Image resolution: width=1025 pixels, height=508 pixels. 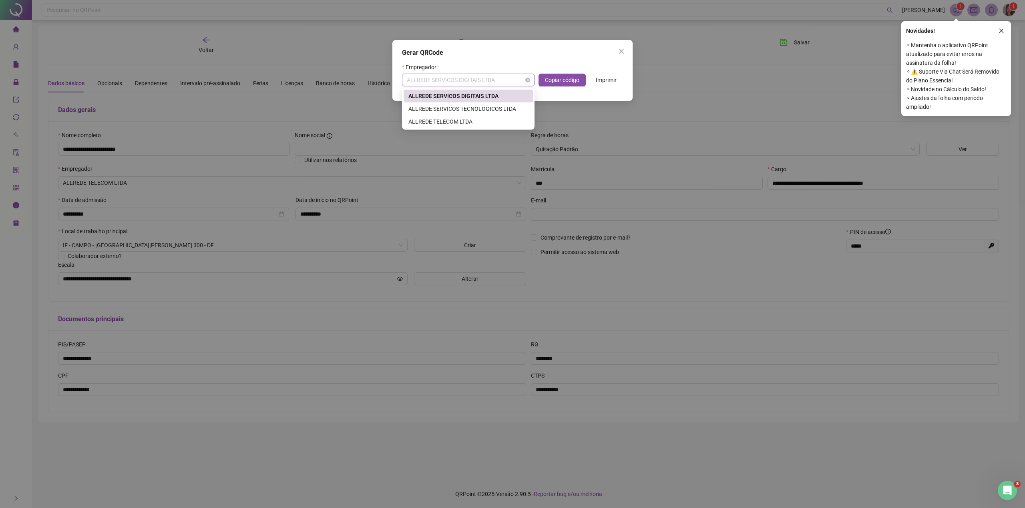 I want to click on span: ⚬ ⚠️ Suporte Via Chat Será Removido do Plano Essencial, so click(x=956, y=76).